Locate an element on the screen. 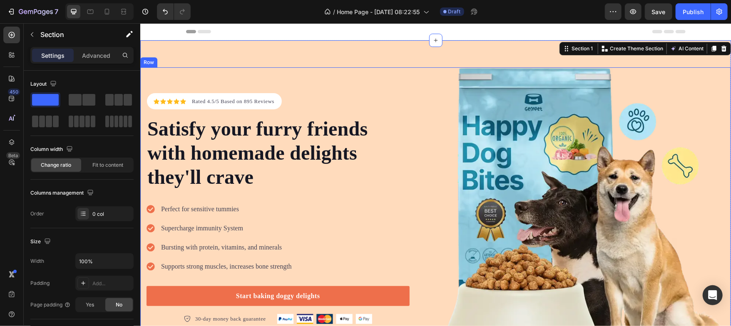 The height and width of the screenshot is (326, 731). div: Page padding is located at coordinates (50, 305).